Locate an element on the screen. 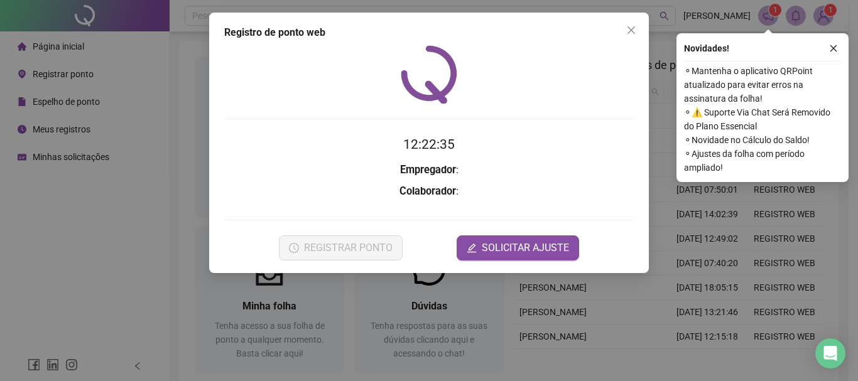 The image size is (858, 381). span: ⚬ Ajustes da folha com período ampliado! is located at coordinates (762, 161).